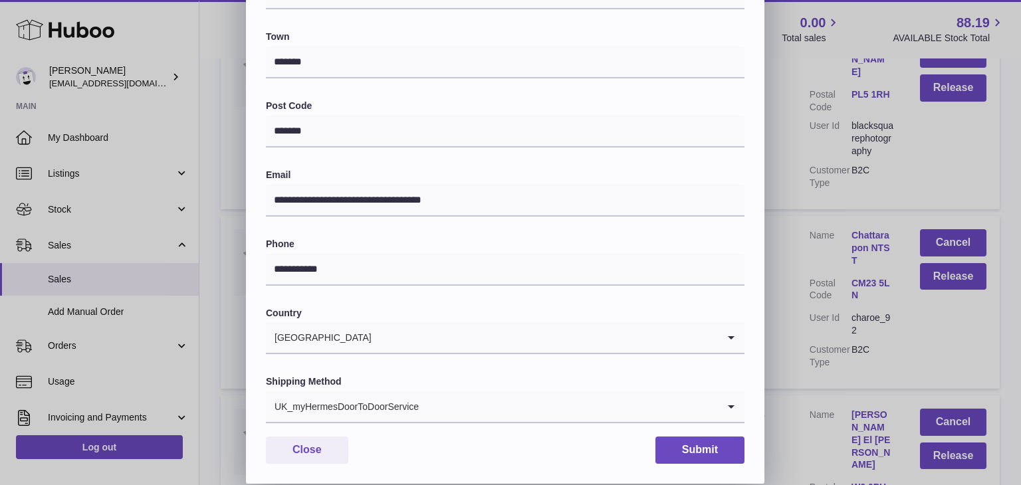  I want to click on label: Shipping Method, so click(505, 381).